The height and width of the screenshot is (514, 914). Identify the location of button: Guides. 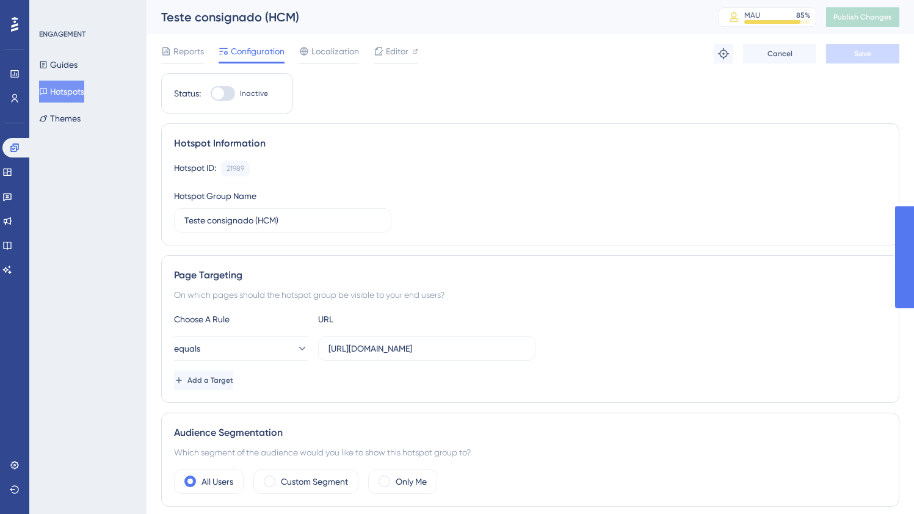
(58, 65).